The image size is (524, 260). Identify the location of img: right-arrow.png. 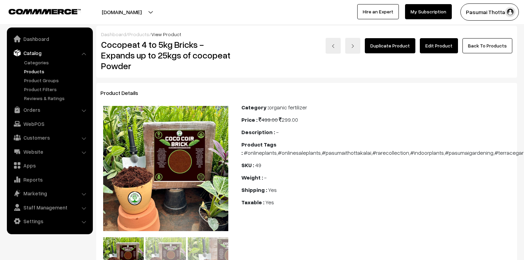
(353, 46).